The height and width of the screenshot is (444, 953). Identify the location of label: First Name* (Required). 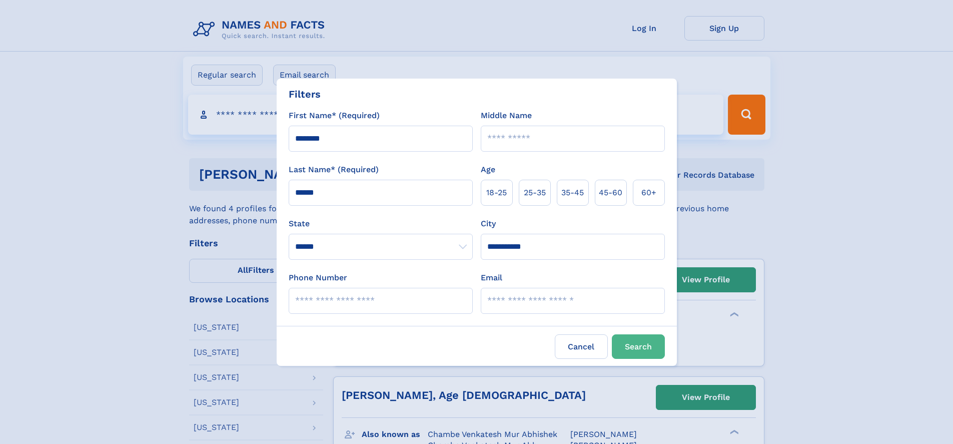
(334, 116).